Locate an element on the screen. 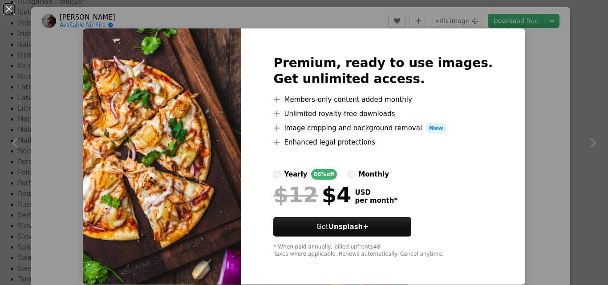 This screenshot has height=285, width=608. div: yearly is located at coordinates (296, 174).